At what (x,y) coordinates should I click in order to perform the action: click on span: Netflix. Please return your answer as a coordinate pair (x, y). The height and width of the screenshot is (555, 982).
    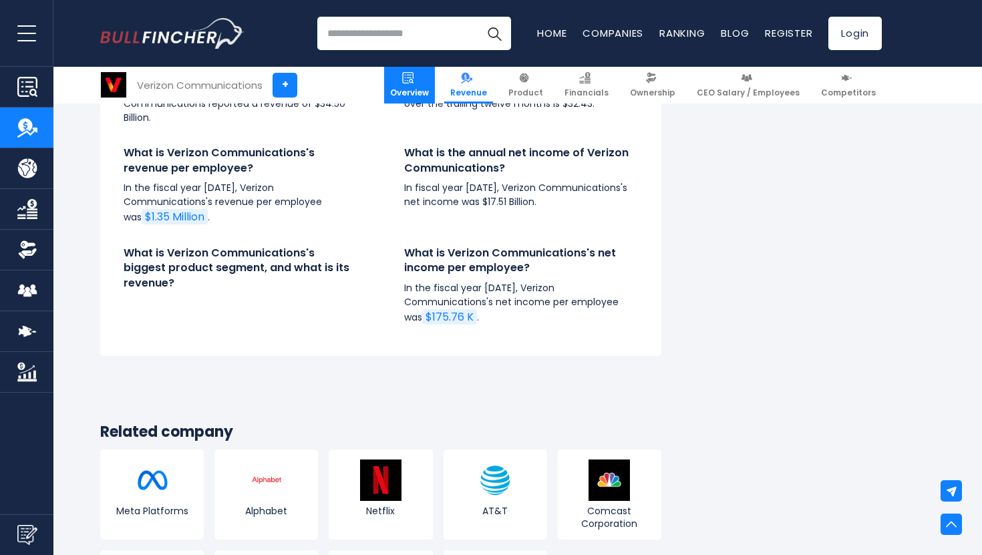
    Looking at the image, I should click on (380, 511).